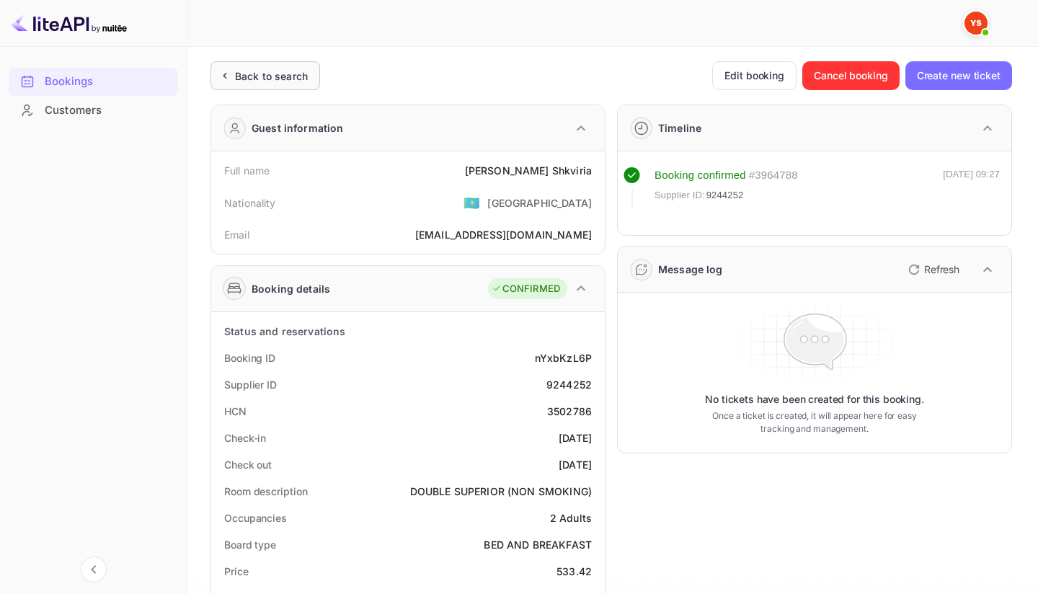 The height and width of the screenshot is (594, 1038). I want to click on a: Bookings, so click(93, 81).